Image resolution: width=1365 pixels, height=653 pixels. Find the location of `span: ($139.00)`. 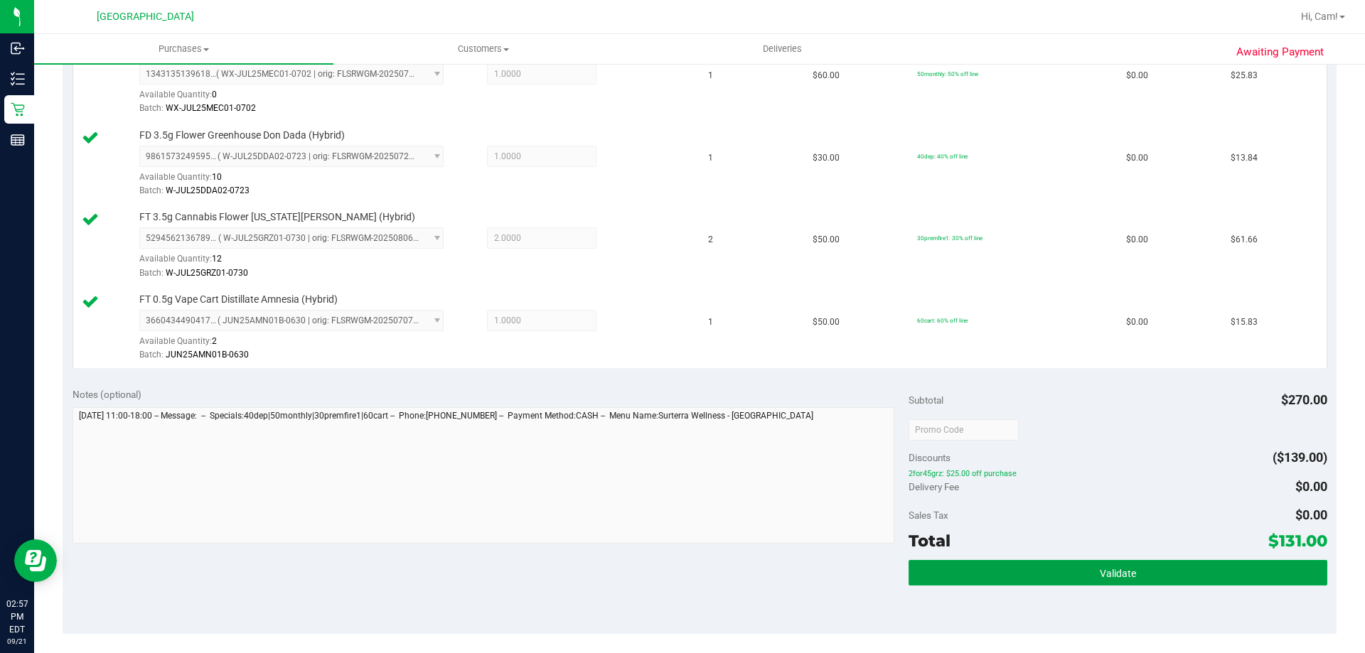

span: ($139.00) is located at coordinates (1299, 457).